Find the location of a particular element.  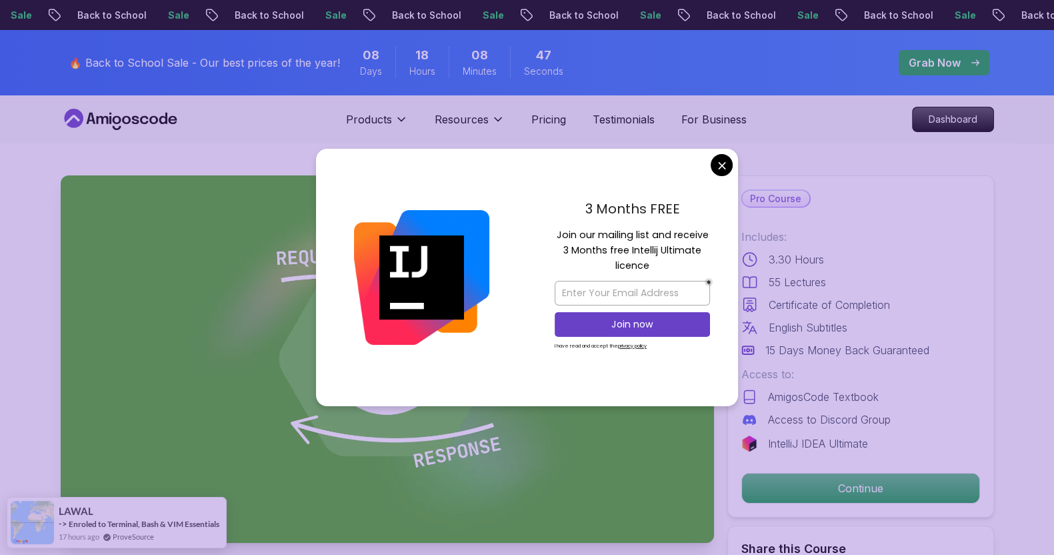

a: Dashboard is located at coordinates (952, 119).